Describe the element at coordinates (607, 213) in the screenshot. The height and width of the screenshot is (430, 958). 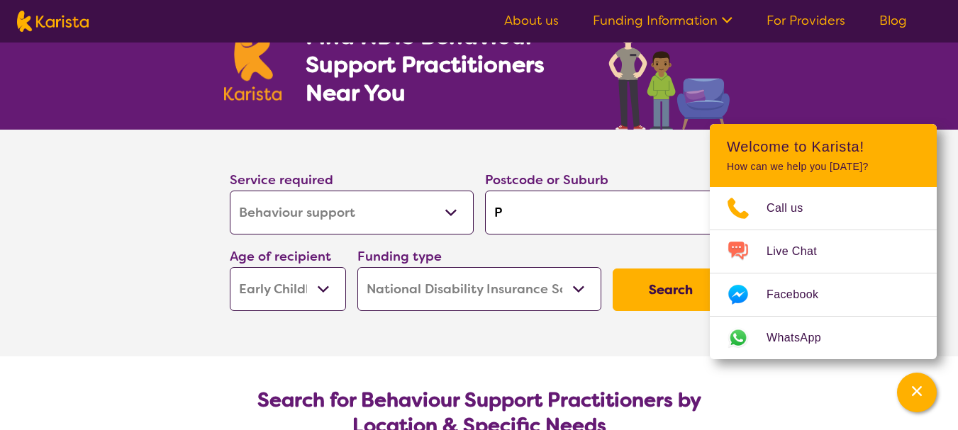
I see `input: Type` at that location.